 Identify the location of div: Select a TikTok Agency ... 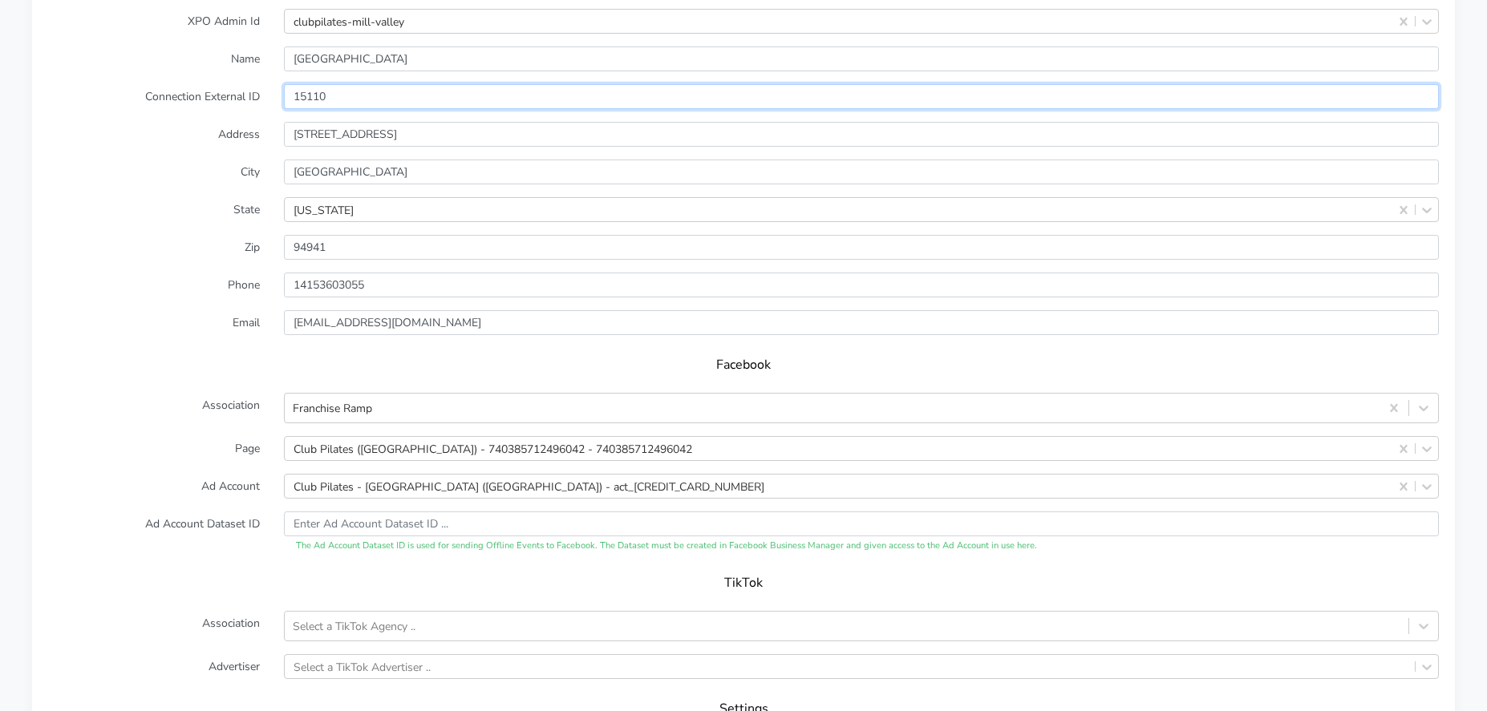
(354, 626).